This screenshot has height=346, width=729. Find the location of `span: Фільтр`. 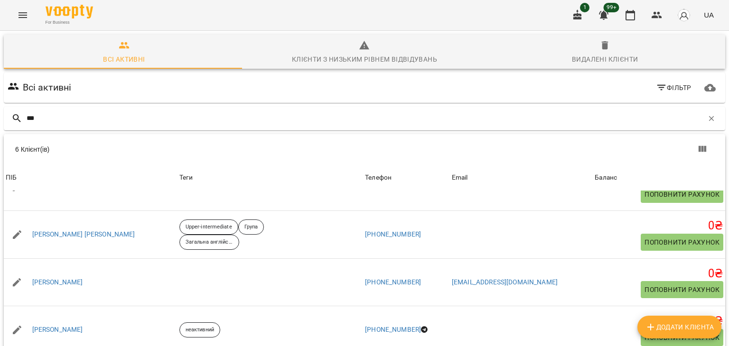

span: Фільтр is located at coordinates (673, 88).